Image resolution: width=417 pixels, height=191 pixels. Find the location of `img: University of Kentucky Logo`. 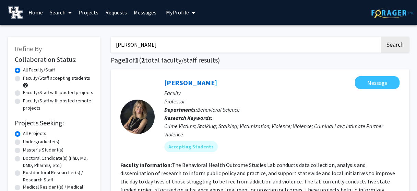

img: University of Kentucky Logo is located at coordinates (15, 12).